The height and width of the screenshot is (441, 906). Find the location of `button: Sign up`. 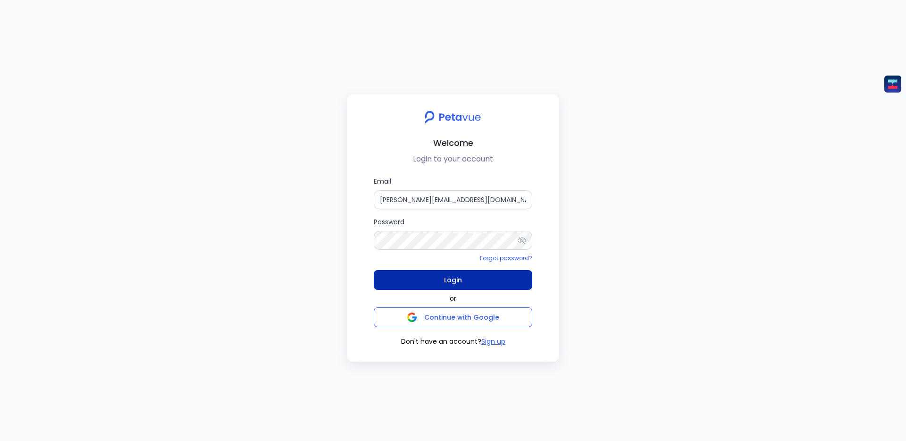

button: Sign up is located at coordinates (493, 341).